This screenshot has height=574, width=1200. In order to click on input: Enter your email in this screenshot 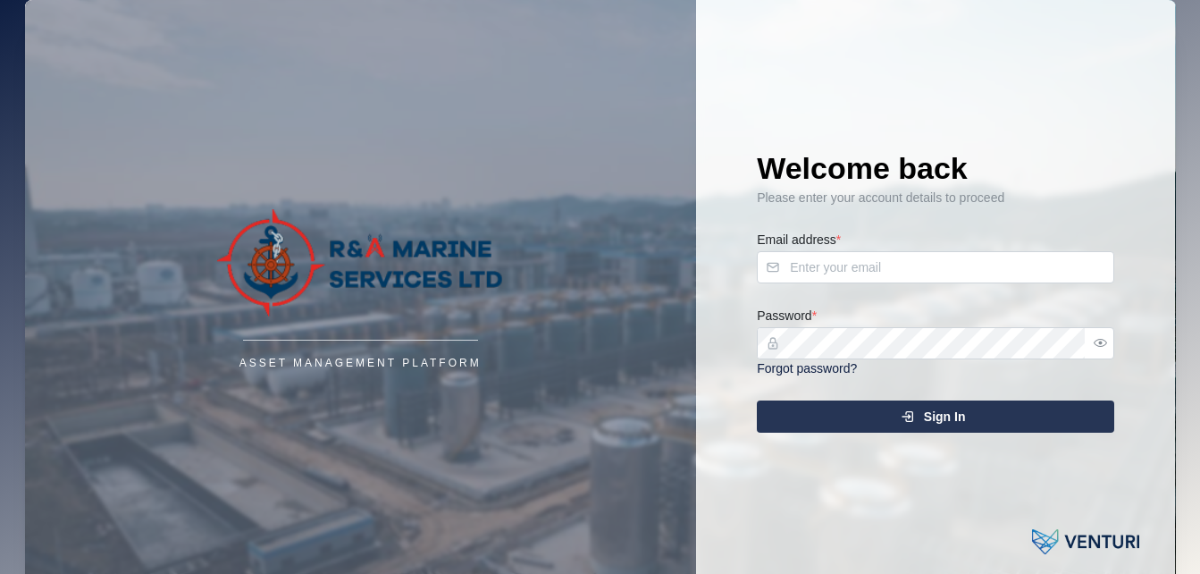, I will do `click(936, 267)`.